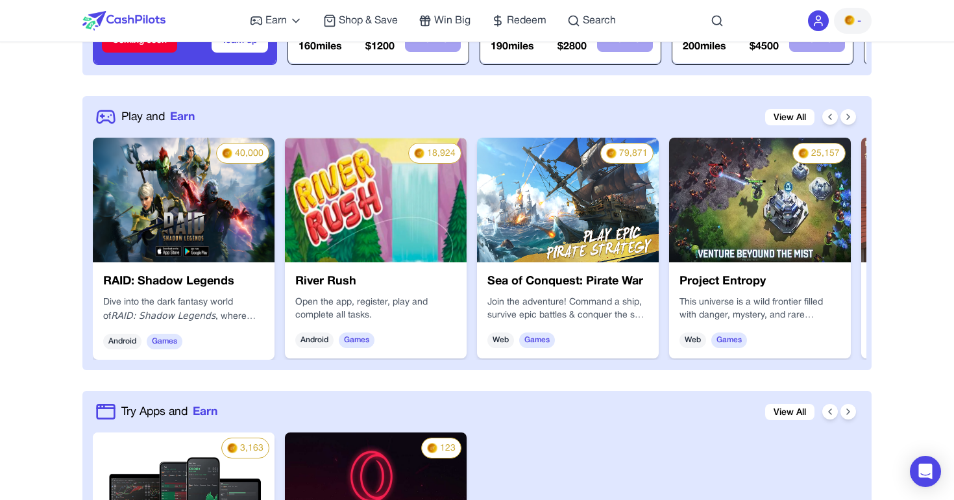 This screenshot has height=500, width=954. I want to click on p: $ 1200, so click(380, 47).